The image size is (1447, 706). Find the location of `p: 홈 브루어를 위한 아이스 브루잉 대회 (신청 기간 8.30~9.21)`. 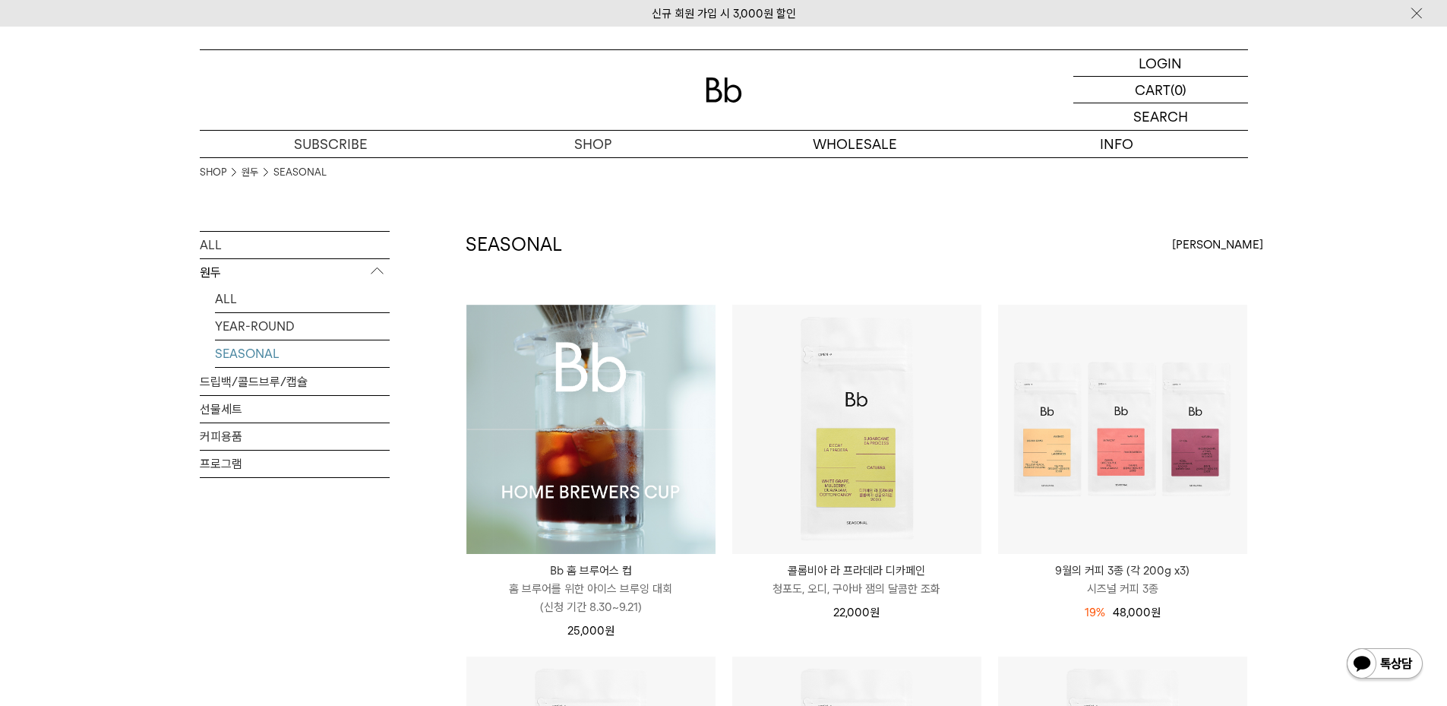

p: 홈 브루어를 위한 아이스 브루잉 대회 (신청 기간 8.30~9.21) is located at coordinates (591, 598).